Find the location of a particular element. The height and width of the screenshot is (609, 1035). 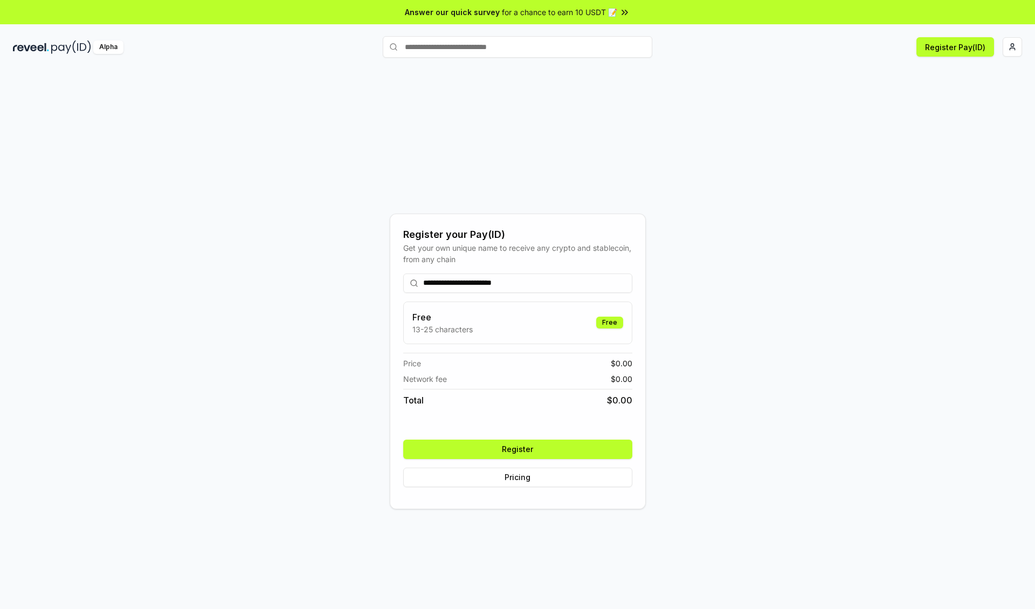

button: Pricing is located at coordinates (517, 477).